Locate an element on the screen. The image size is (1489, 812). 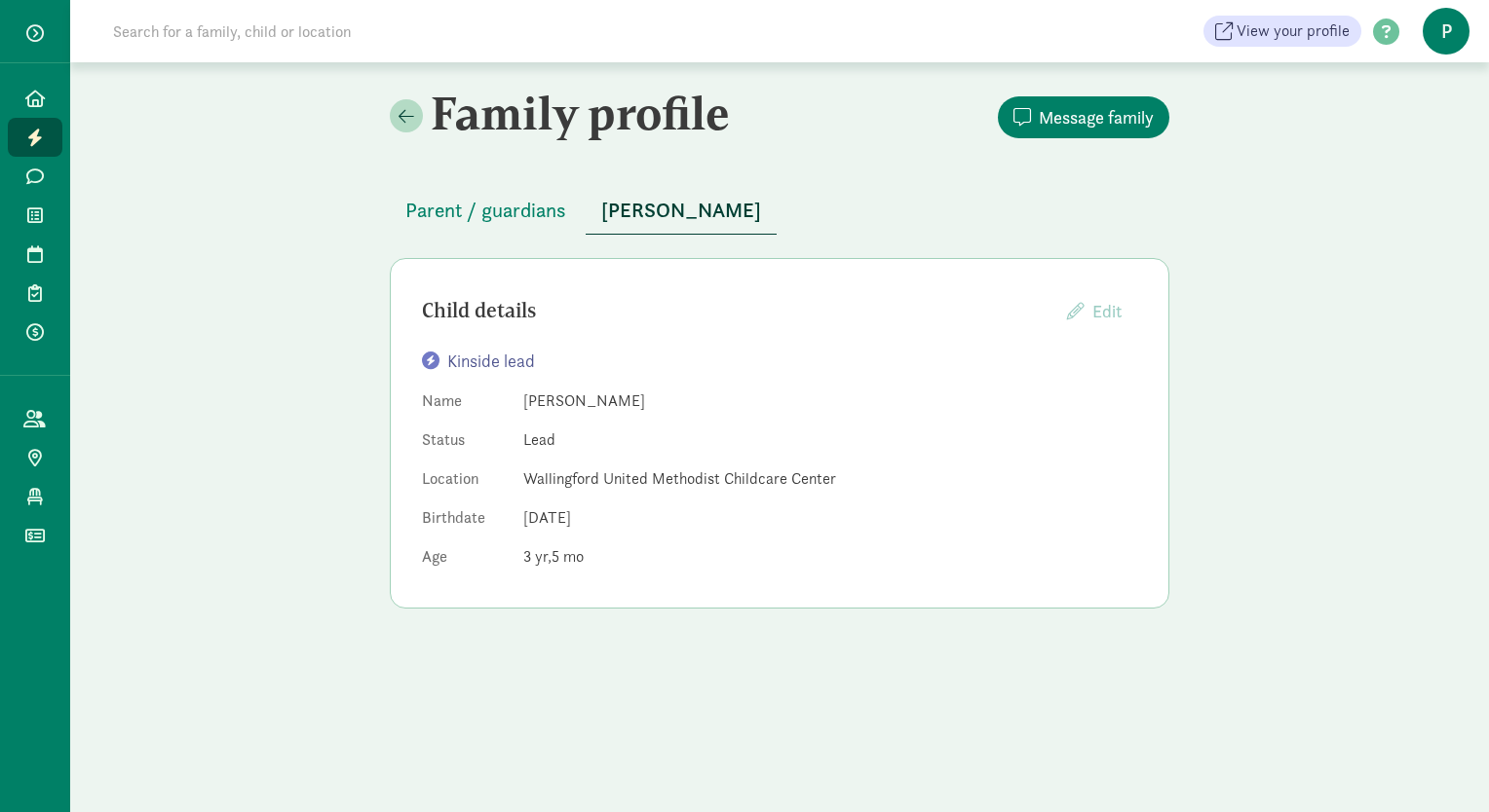
a: View your profile is located at coordinates (1282, 31).